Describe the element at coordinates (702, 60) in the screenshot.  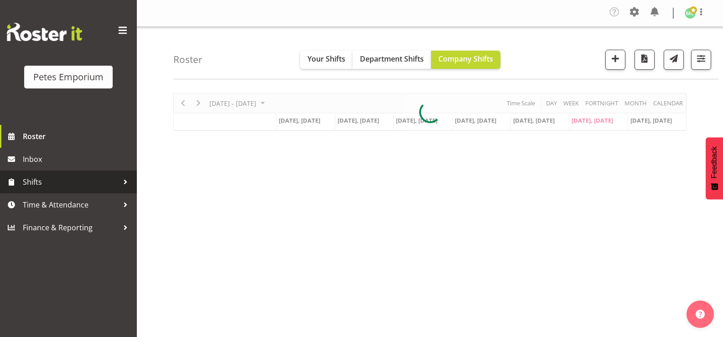
I see `button: Filter Shifts` at that location.